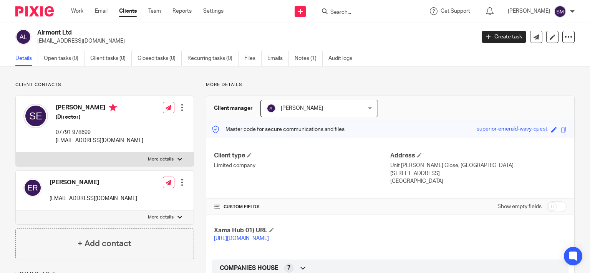 This screenshot has width=590, height=273. What do you see at coordinates (302, 156) in the screenshot?
I see `h4: Client type` at bounding box center [302, 156].